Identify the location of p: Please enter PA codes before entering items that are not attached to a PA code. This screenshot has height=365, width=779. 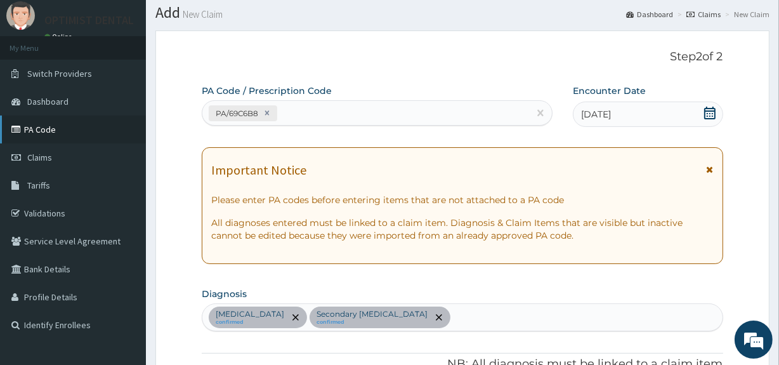
(462, 200).